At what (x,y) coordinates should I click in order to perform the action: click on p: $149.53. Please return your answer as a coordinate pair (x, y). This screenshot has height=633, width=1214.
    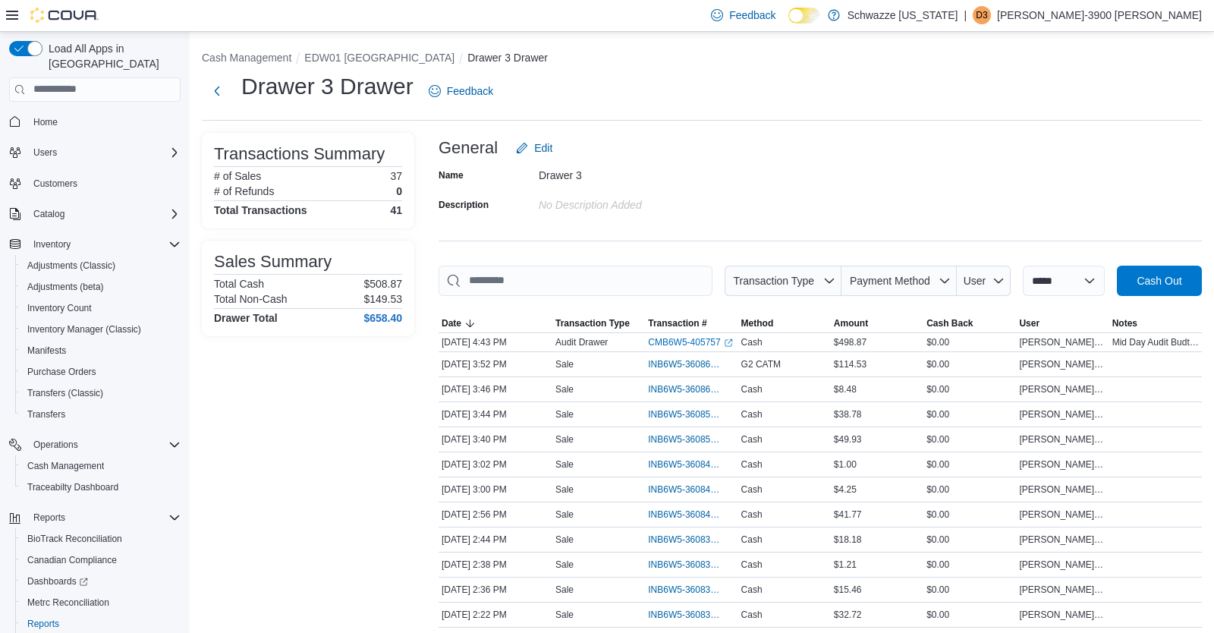
    Looking at the image, I should click on (383, 299).